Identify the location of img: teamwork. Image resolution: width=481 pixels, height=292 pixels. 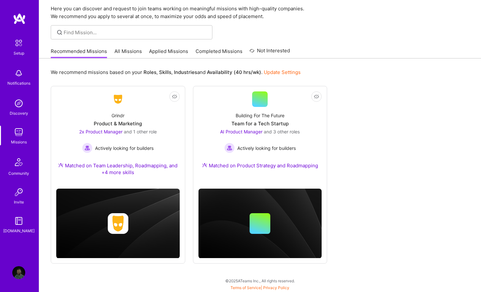
(19, 132).